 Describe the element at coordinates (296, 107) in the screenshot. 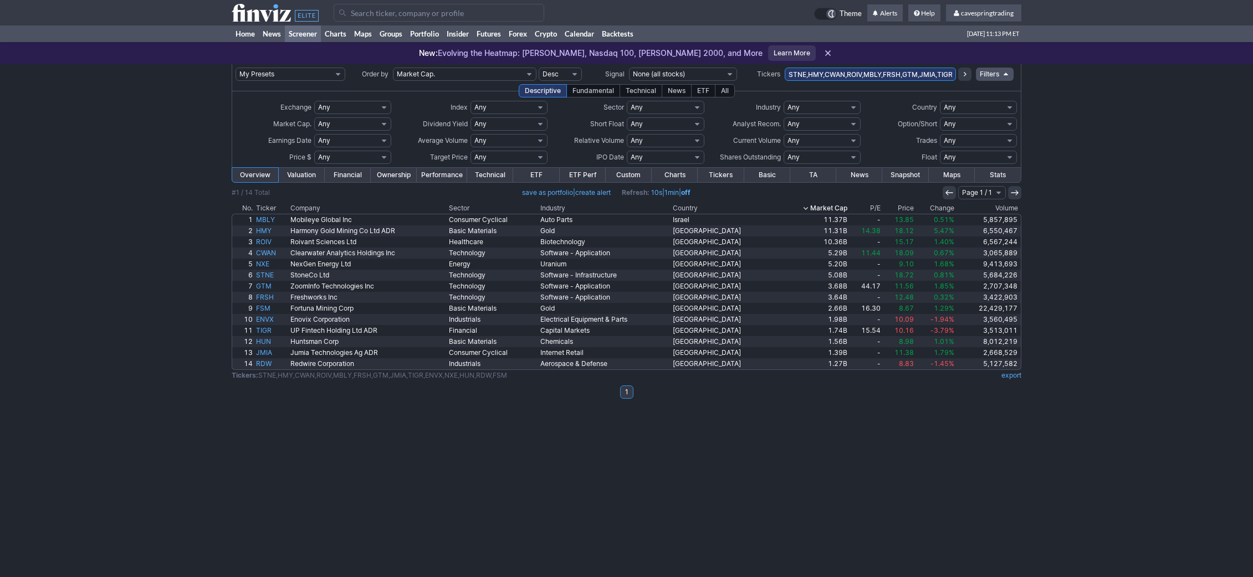

I see `span: Exchange` at that location.